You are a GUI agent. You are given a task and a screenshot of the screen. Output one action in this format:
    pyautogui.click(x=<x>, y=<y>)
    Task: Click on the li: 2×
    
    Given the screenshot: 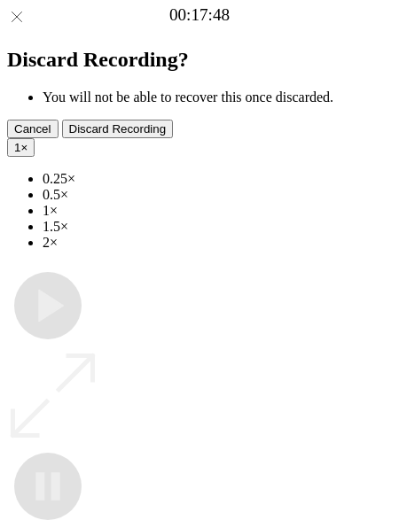 What is the action you would take?
    pyautogui.click(x=217, y=243)
    